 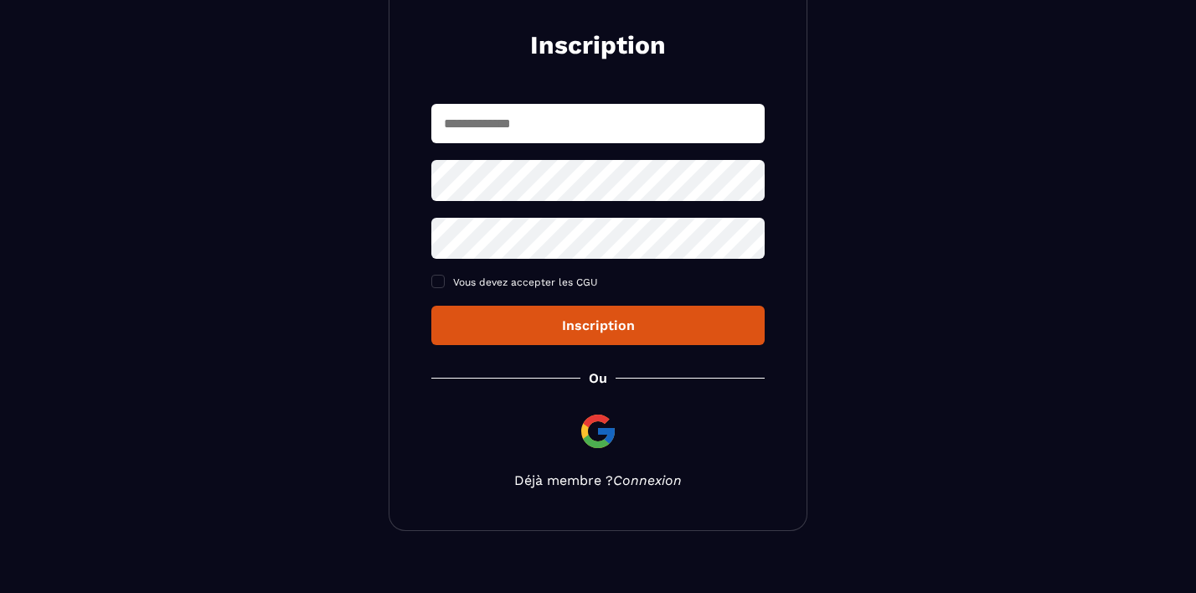 I want to click on h2: Inscription, so click(x=598, y=45).